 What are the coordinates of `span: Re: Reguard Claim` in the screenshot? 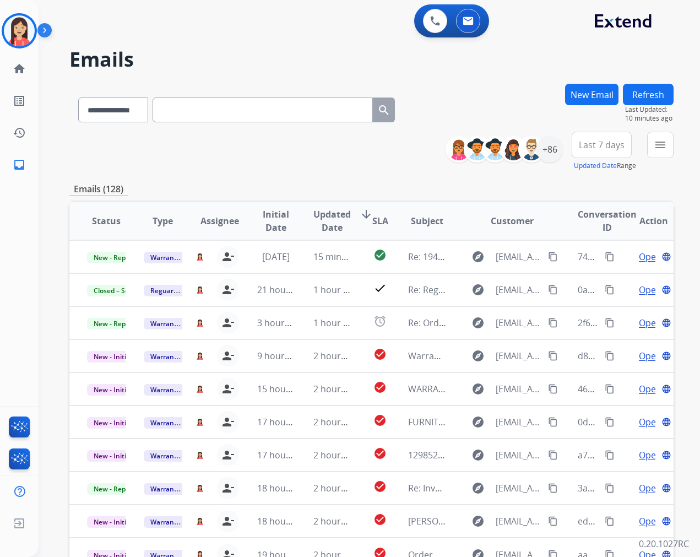 It's located at (446, 290).